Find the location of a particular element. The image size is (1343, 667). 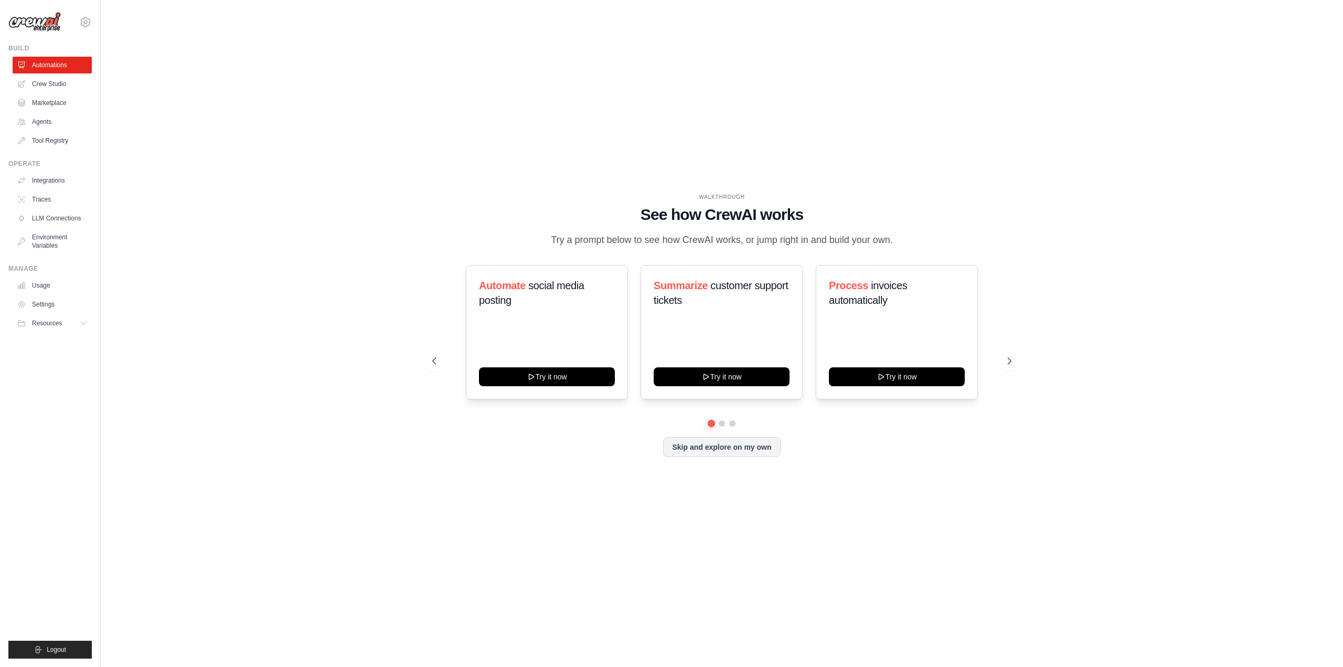

img: Logo is located at coordinates (35, 22).